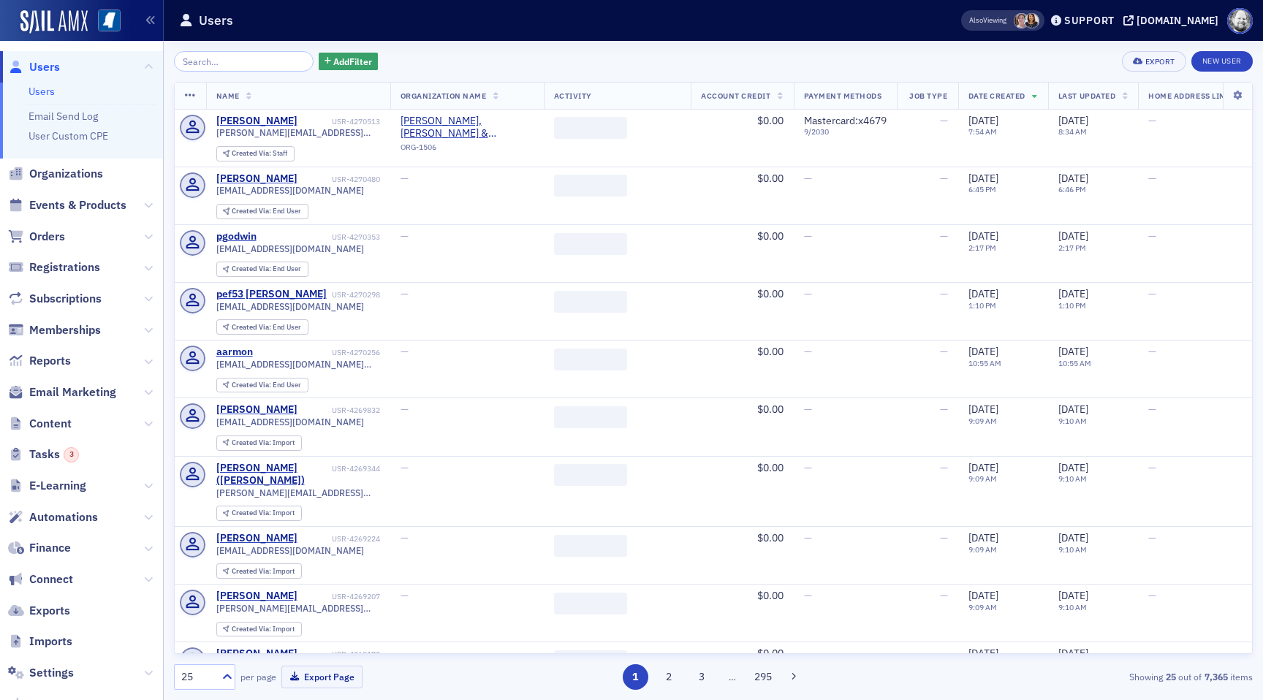 This screenshot has height=700, width=1263. What do you see at coordinates (354, 295) in the screenshot?
I see `div: USR-4270298` at bounding box center [354, 295].